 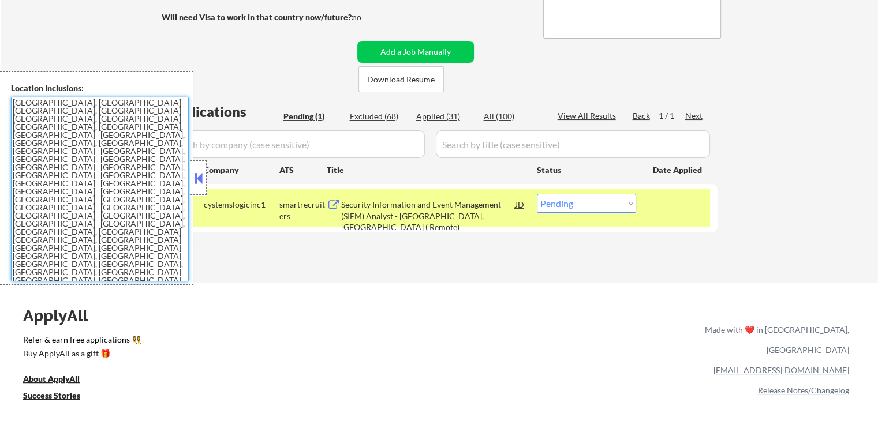 I want to click on div: JD, so click(x=520, y=204).